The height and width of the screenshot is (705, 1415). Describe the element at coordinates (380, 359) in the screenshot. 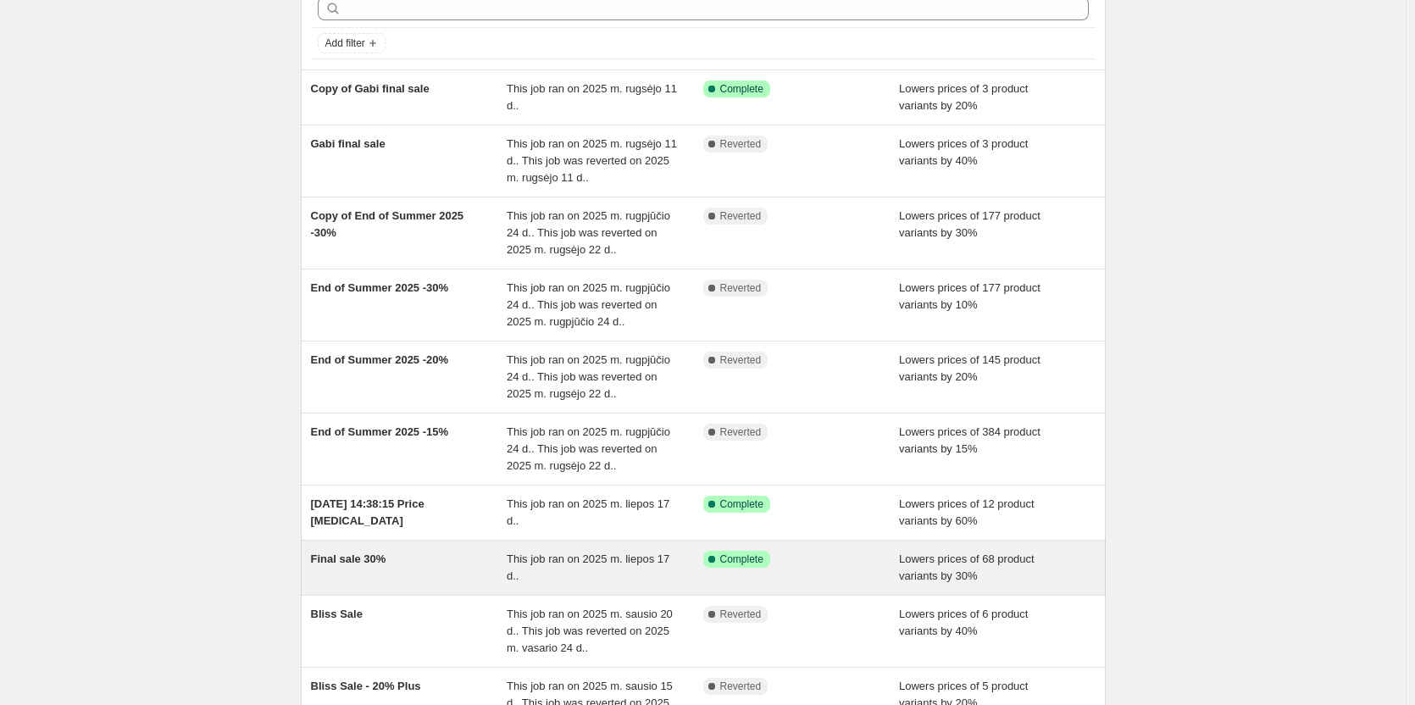

I see `span: End of Summer 2025 -20%` at that location.